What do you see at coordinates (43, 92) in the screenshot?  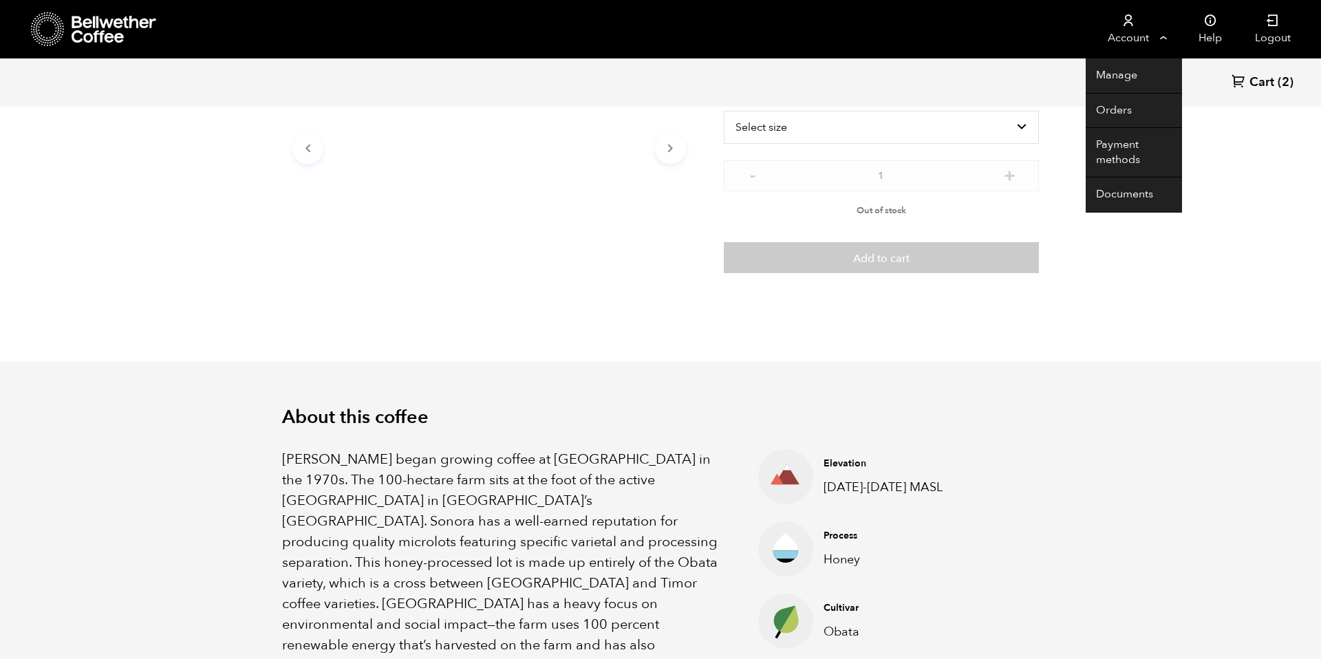 I see `img: tab_domain_overview_orange.svg` at bounding box center [43, 92].